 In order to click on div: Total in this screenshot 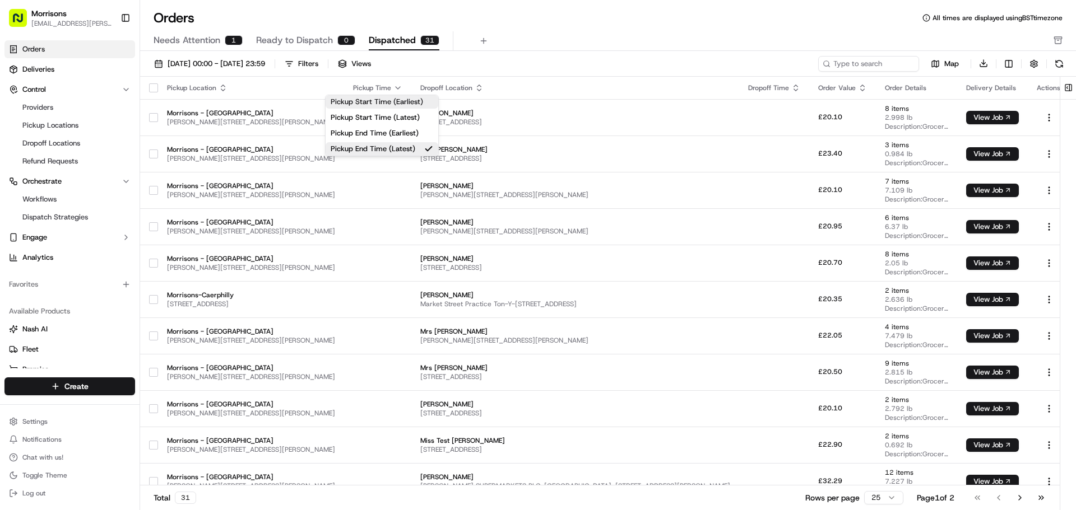, I will do `click(175, 498)`.